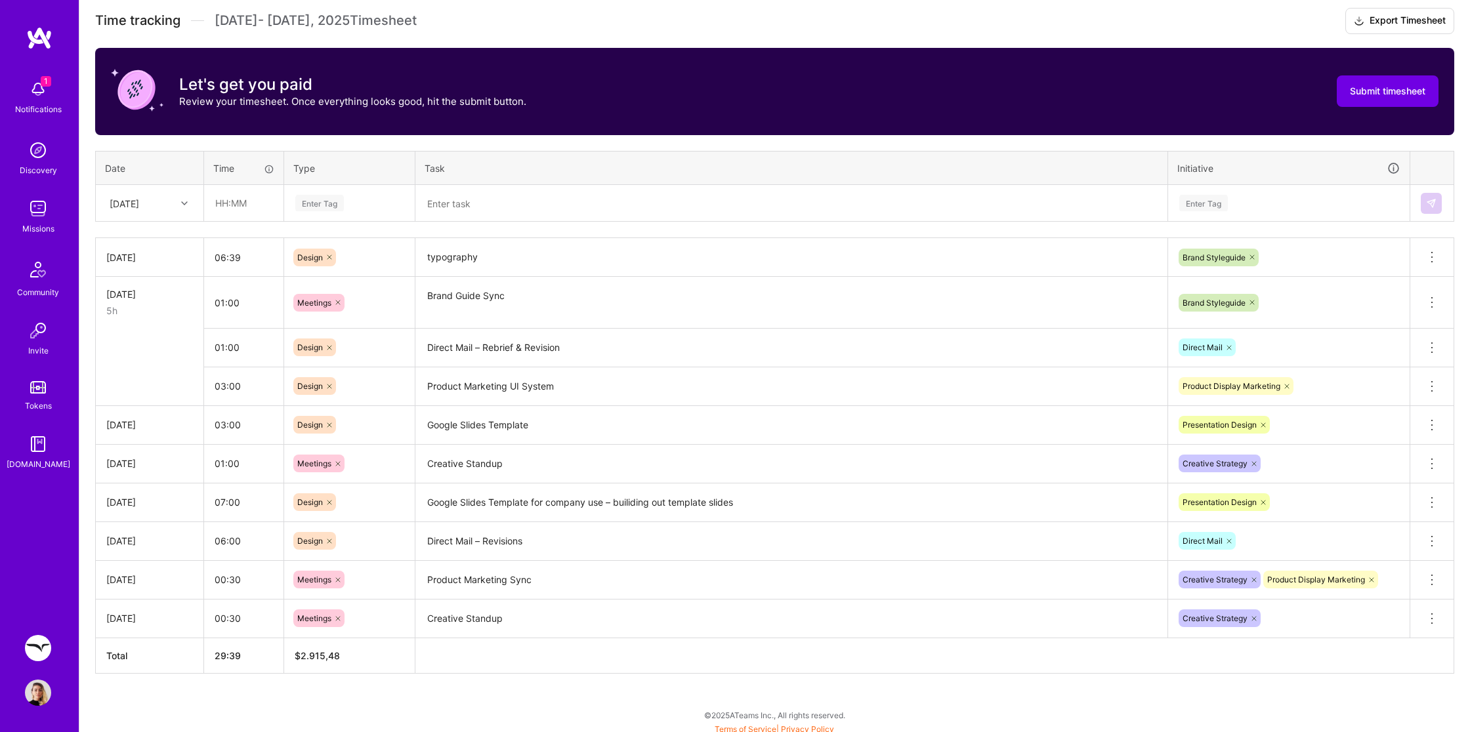 The height and width of the screenshot is (732, 1470). What do you see at coordinates (352, 101) in the screenshot?
I see `p: Review your timesheet. Once everything looks good, hit the submit button.` at bounding box center [352, 101].